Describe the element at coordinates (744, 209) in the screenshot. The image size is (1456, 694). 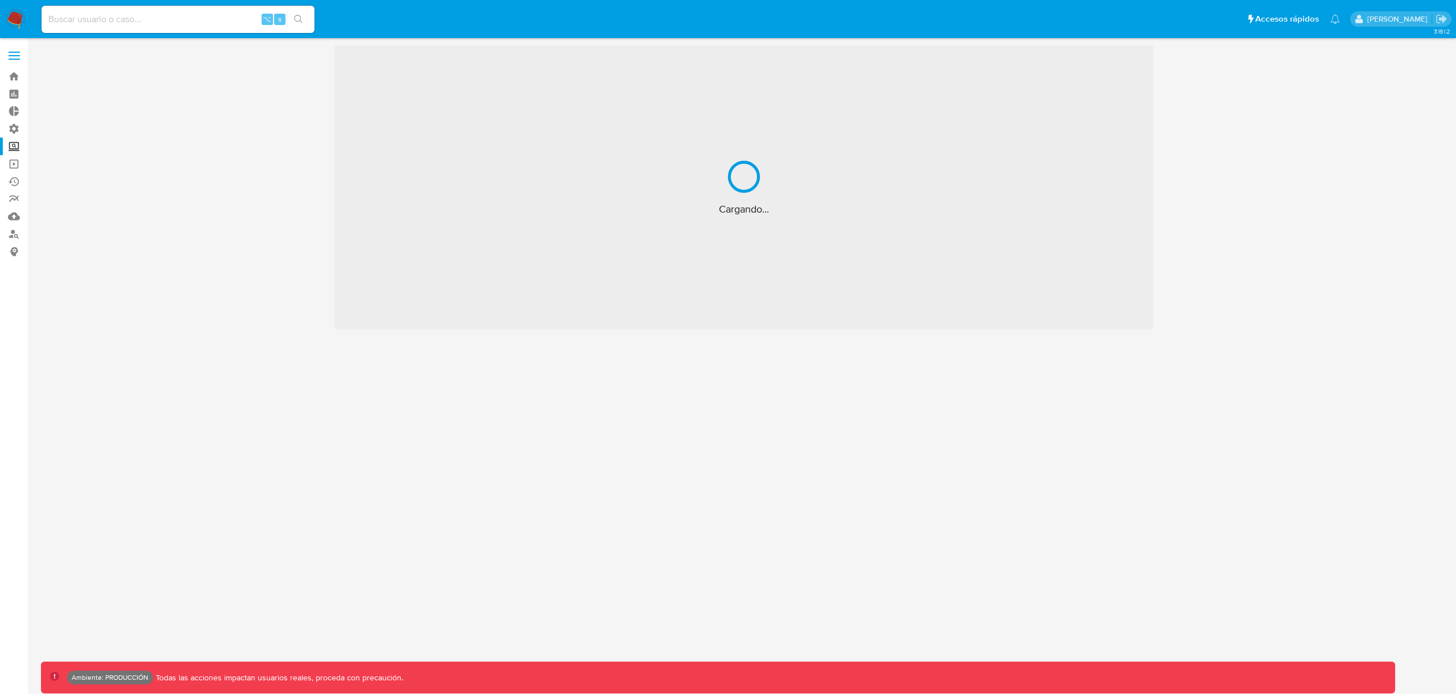
I see `span: Cargando...` at that location.